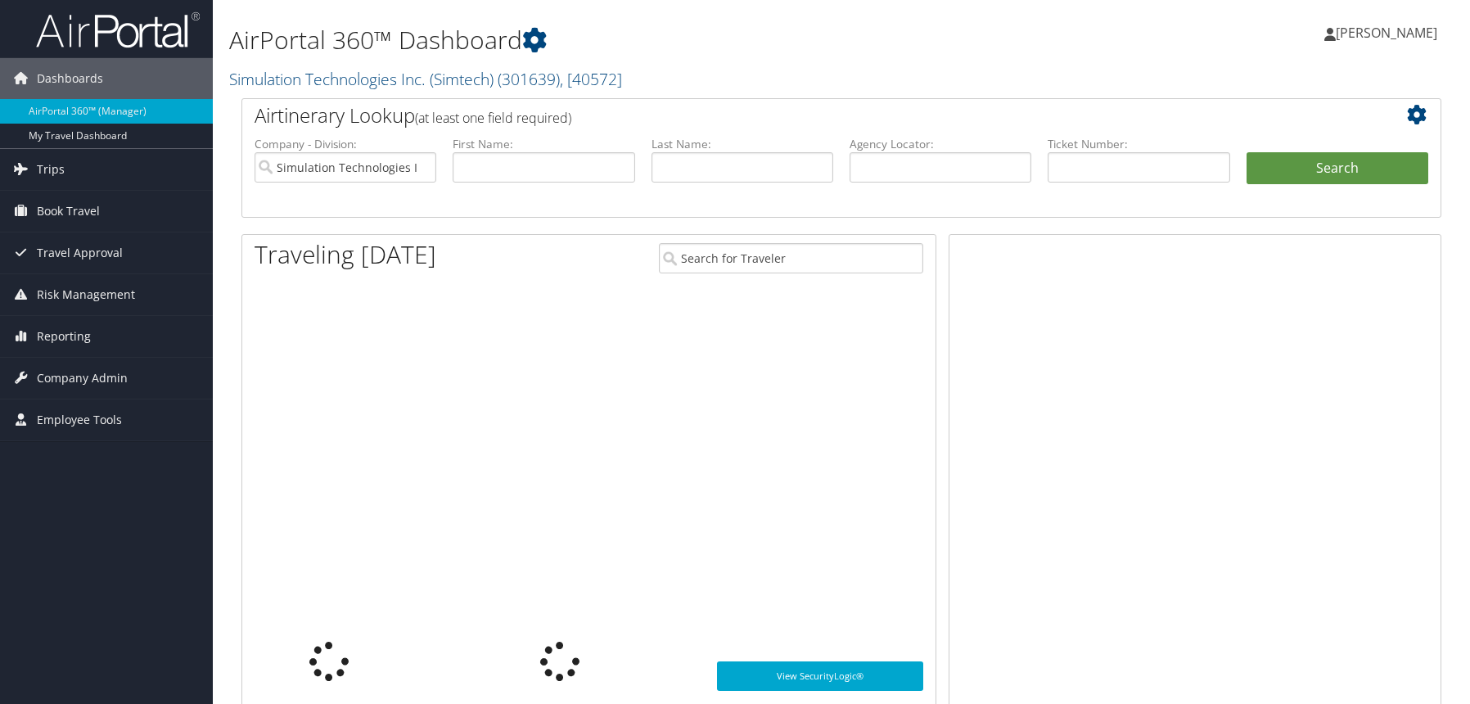 This screenshot has height=704, width=1470. Describe the element at coordinates (426, 79) in the screenshot. I see `a: Simulation Technologies Inc. (Simtech)` at that location.